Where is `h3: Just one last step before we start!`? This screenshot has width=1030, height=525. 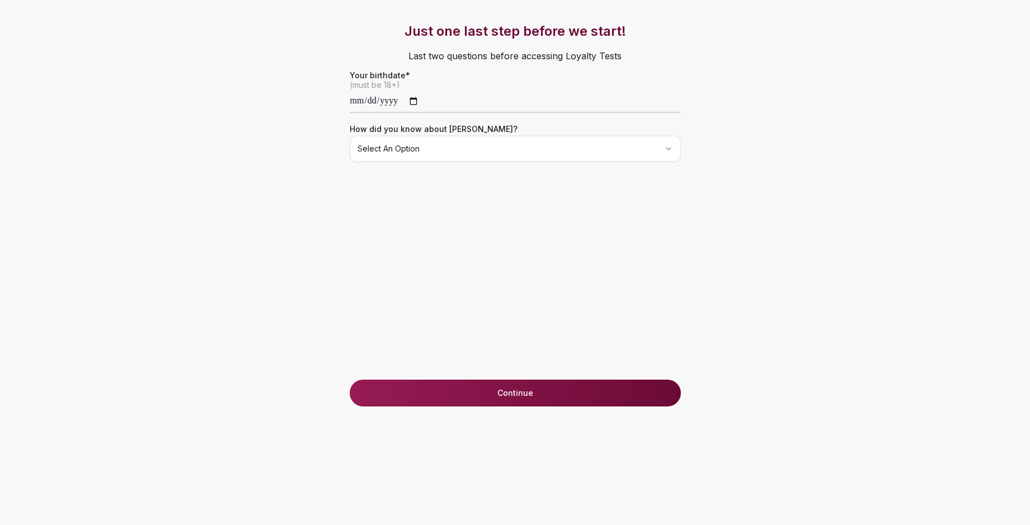 h3: Just one last step before we start! is located at coordinates (515, 31).